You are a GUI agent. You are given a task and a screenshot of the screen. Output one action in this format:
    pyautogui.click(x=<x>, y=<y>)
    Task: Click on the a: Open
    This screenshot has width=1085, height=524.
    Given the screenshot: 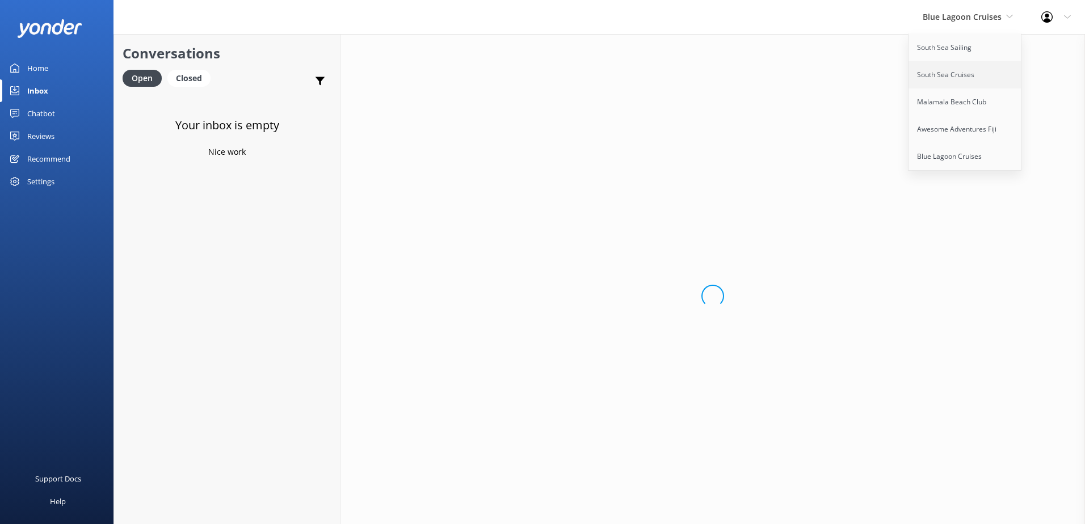 What is the action you would take?
    pyautogui.click(x=145, y=78)
    